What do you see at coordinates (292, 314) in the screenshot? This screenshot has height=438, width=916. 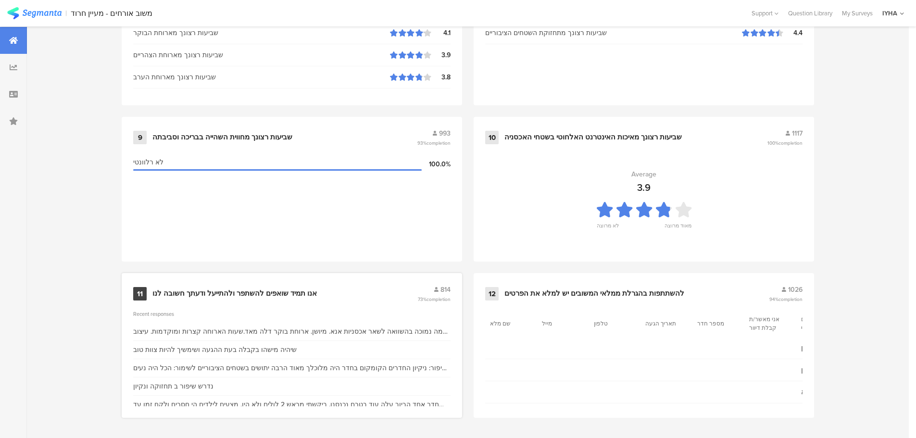 I see `div: Recent responses` at bounding box center [292, 314].